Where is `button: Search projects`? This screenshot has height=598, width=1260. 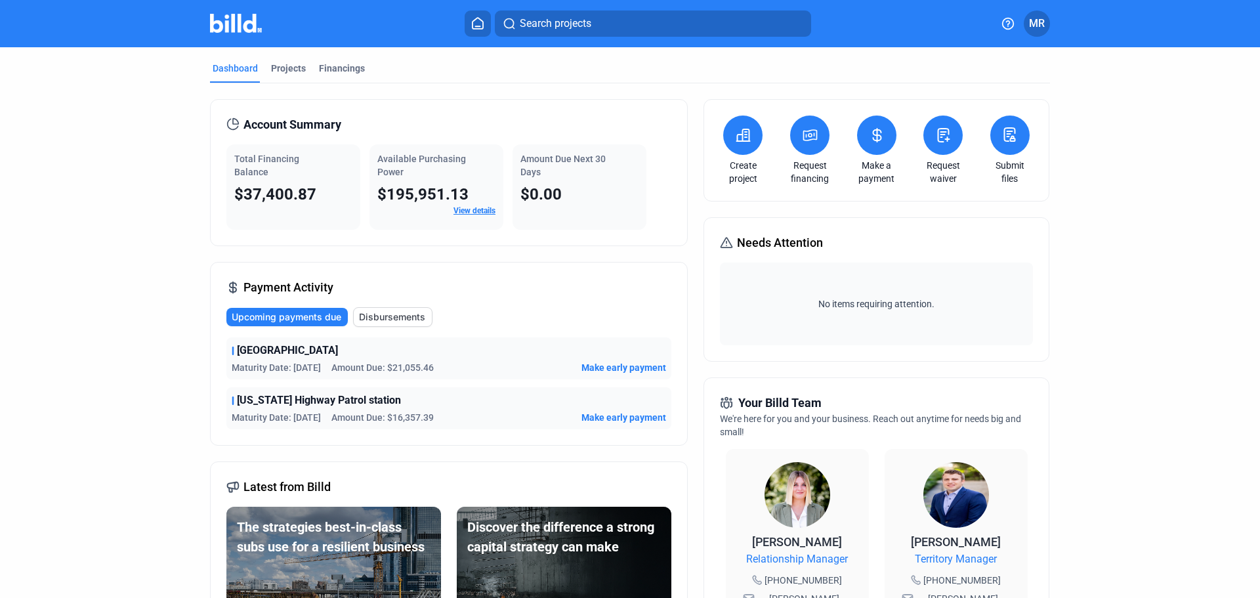
button: Search projects is located at coordinates (653, 24).